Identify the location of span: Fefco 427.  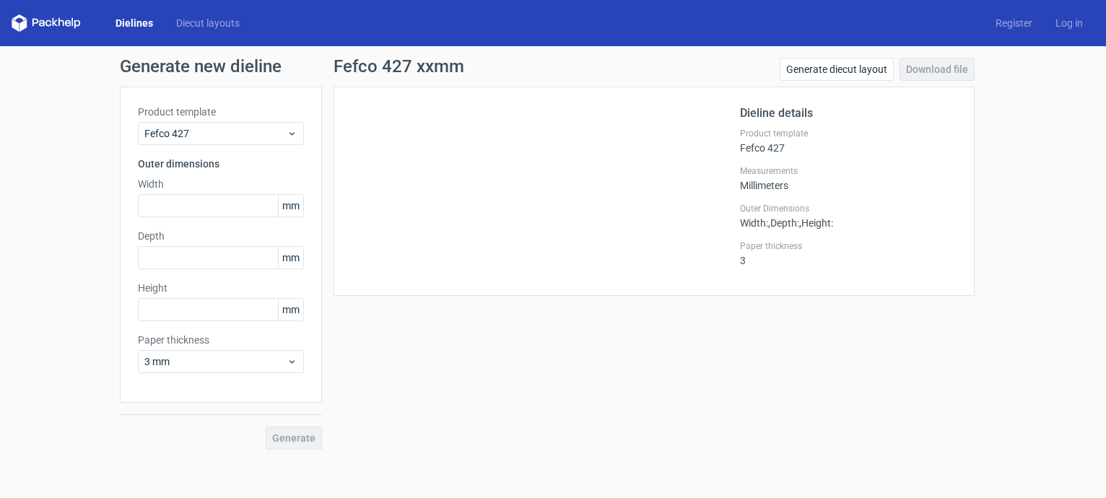
(215, 134).